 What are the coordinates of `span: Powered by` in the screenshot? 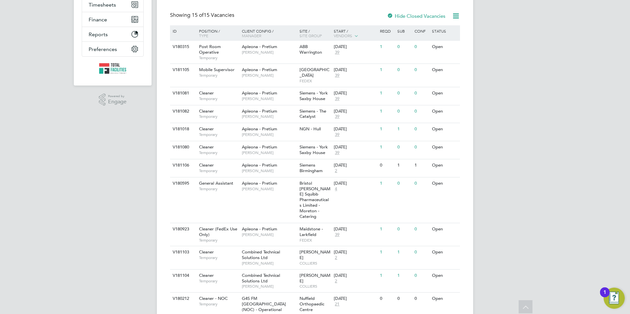 It's located at (117, 96).